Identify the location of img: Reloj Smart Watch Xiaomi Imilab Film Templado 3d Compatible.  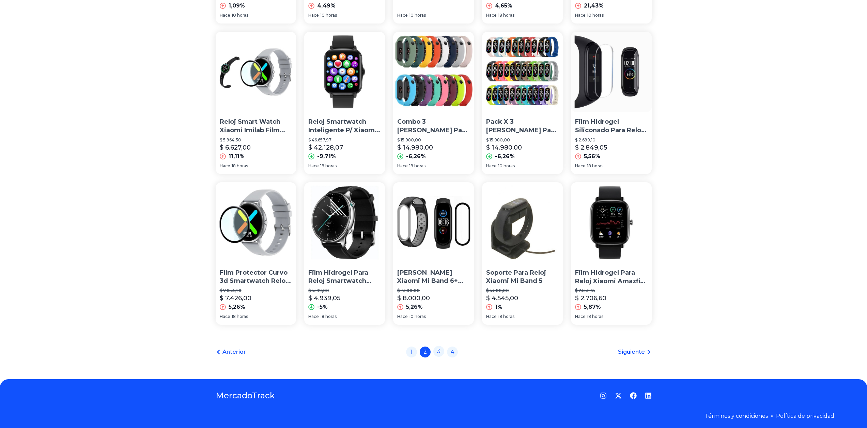
(256, 72).